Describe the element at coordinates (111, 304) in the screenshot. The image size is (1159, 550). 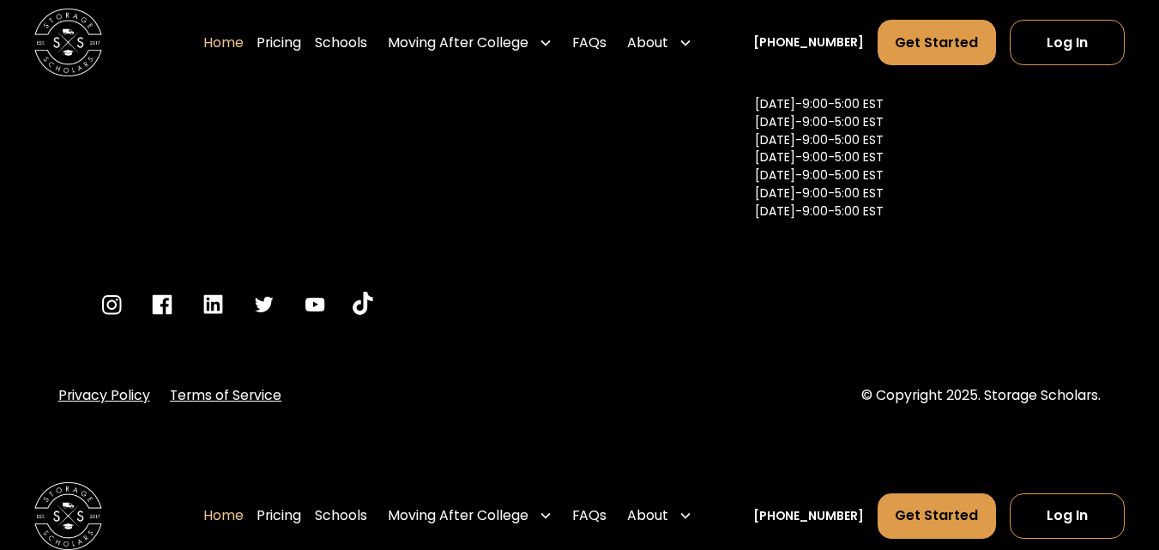
I see `a: Go to Instagram` at that location.